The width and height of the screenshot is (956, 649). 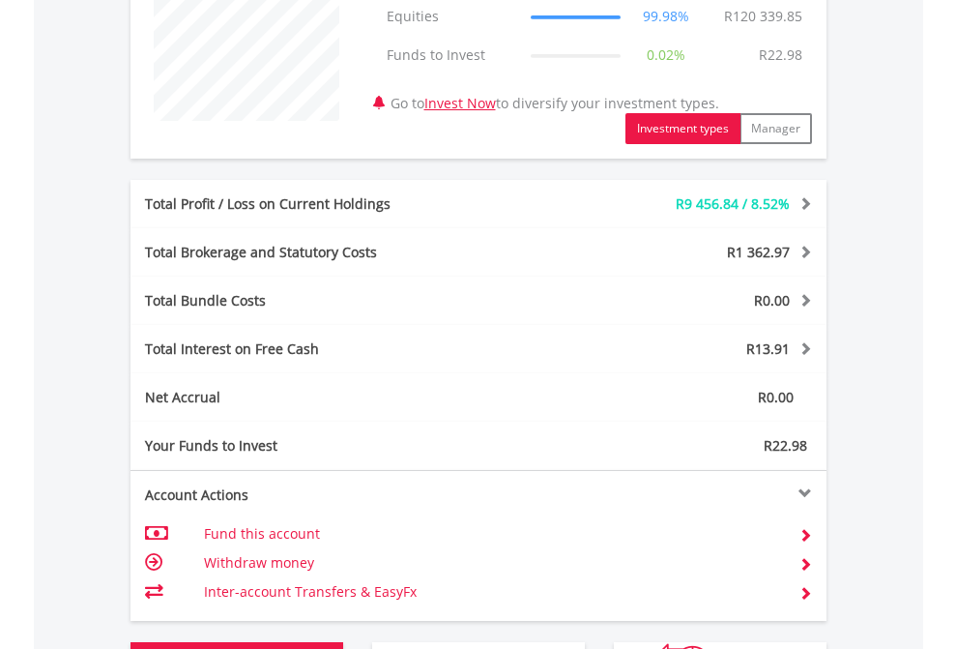 What do you see at coordinates (733, 203) in the screenshot?
I see `span: R9 456.84 / 8.52%` at bounding box center [733, 203].